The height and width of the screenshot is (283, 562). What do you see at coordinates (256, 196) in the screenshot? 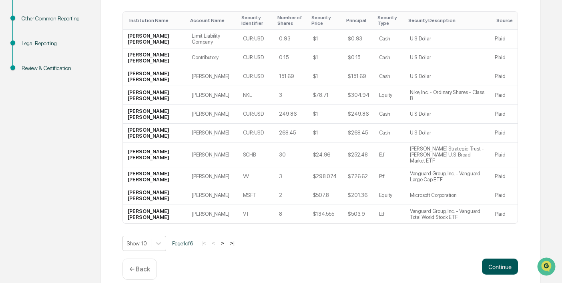
I see `td: MSFT` at bounding box center [256, 196].